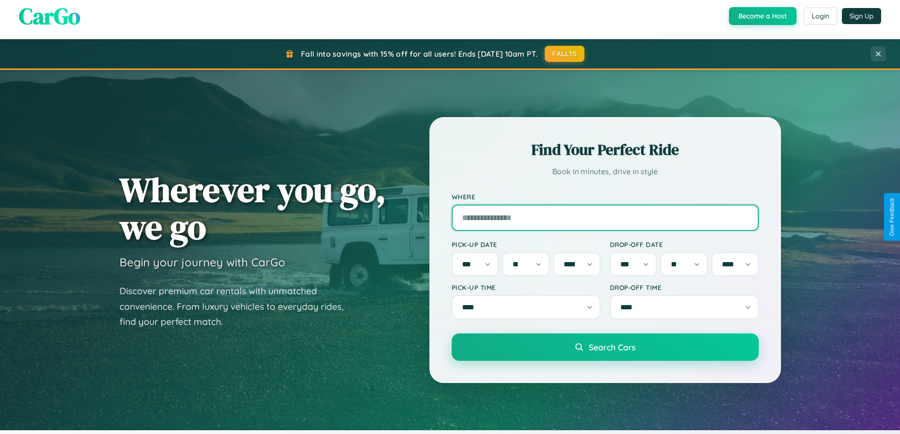  Describe the element at coordinates (50, 16) in the screenshot. I see `span: CarGo` at that location.